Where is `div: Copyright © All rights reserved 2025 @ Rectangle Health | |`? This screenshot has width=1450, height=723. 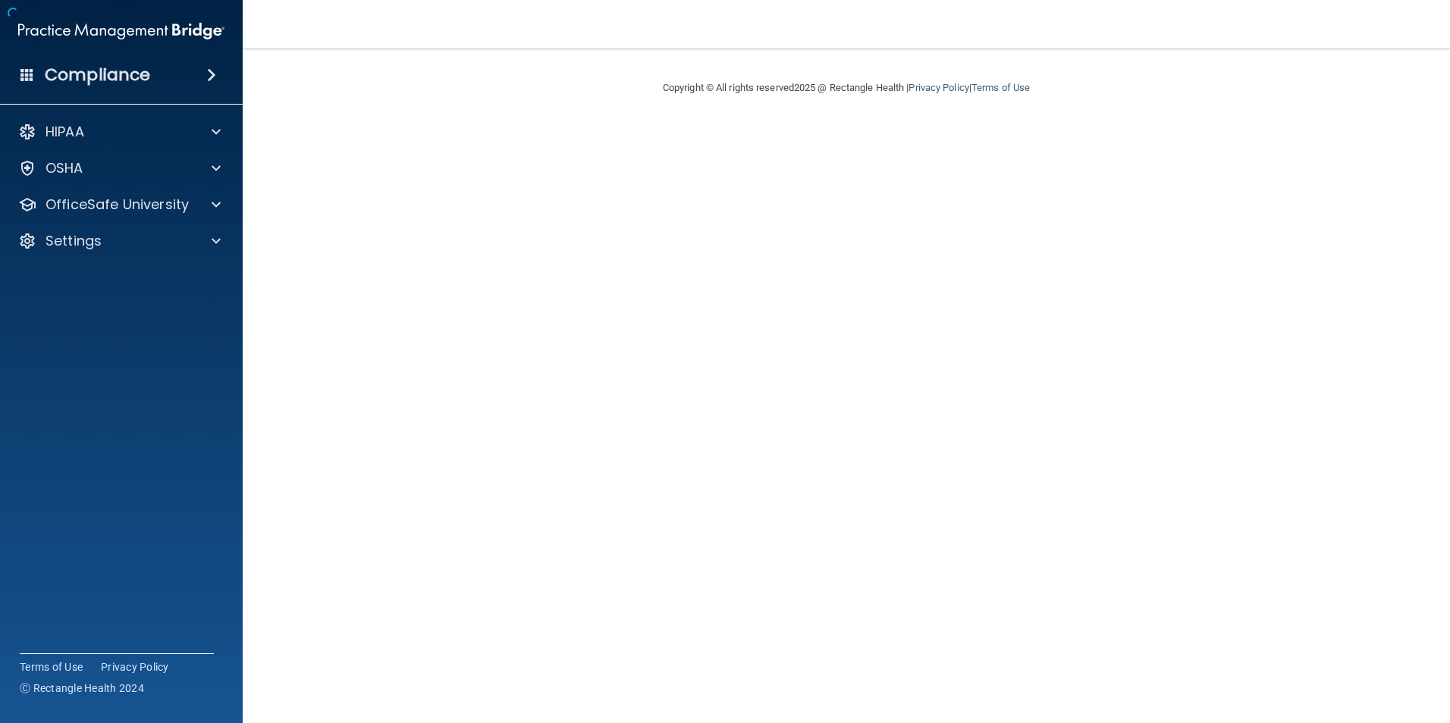 div: Copyright © All rights reserved 2025 @ Rectangle Health | | is located at coordinates (846, 88).